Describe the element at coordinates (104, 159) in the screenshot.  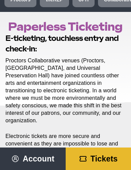
I see `span: Tickets` at that location.